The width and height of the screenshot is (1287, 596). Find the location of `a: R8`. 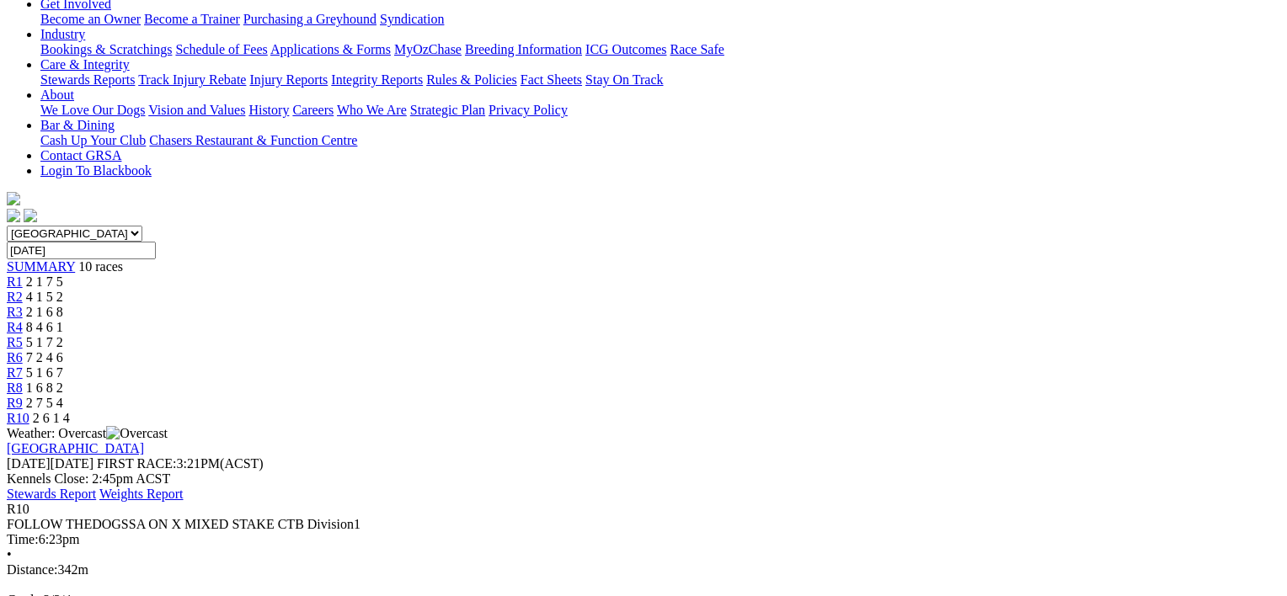

a: R8 is located at coordinates (14, 387).